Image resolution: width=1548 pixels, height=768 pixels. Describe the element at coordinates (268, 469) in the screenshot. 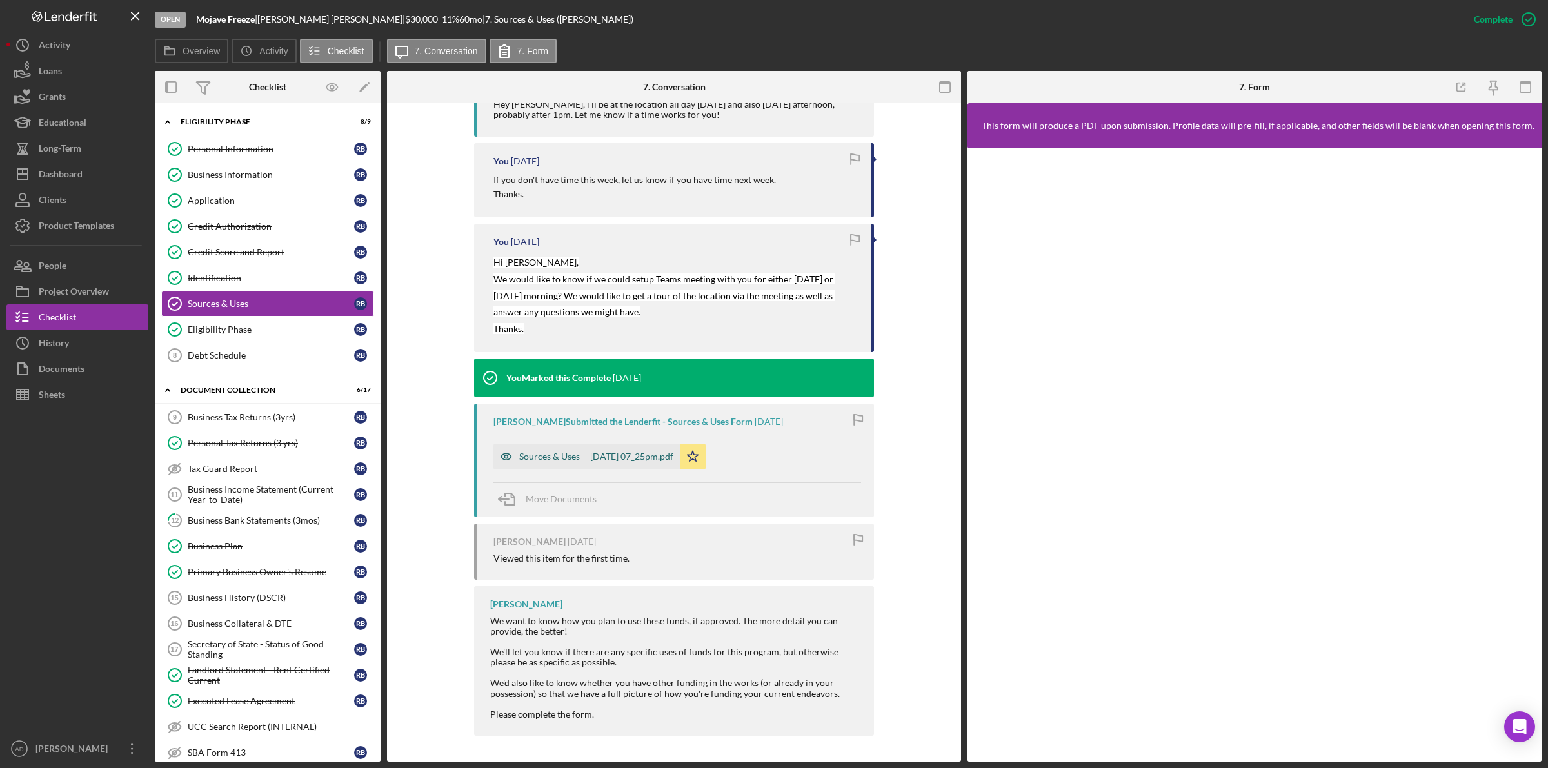

I see `a: Tax Guard ReportRB` at that location.